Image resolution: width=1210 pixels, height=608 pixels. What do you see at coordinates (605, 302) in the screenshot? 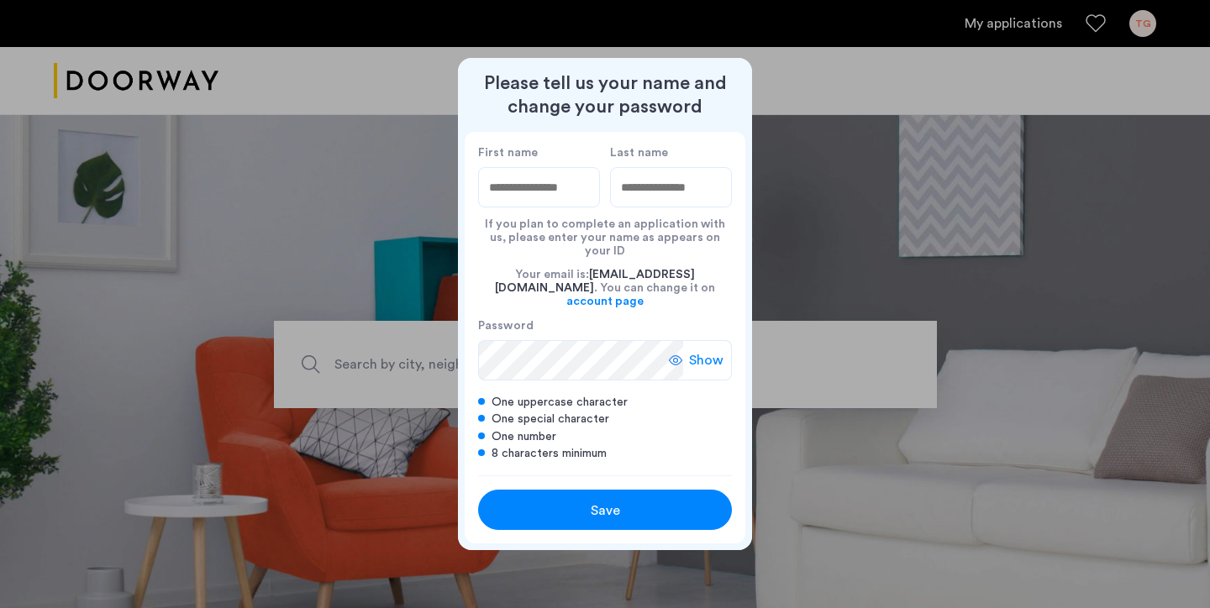
I see `a: account page` at bounding box center [605, 302].